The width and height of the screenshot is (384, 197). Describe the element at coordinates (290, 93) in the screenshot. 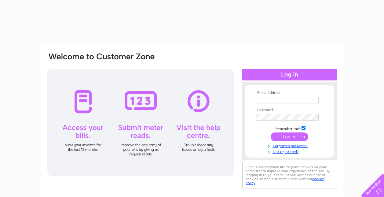

I see `th: Email Address:` at that location.